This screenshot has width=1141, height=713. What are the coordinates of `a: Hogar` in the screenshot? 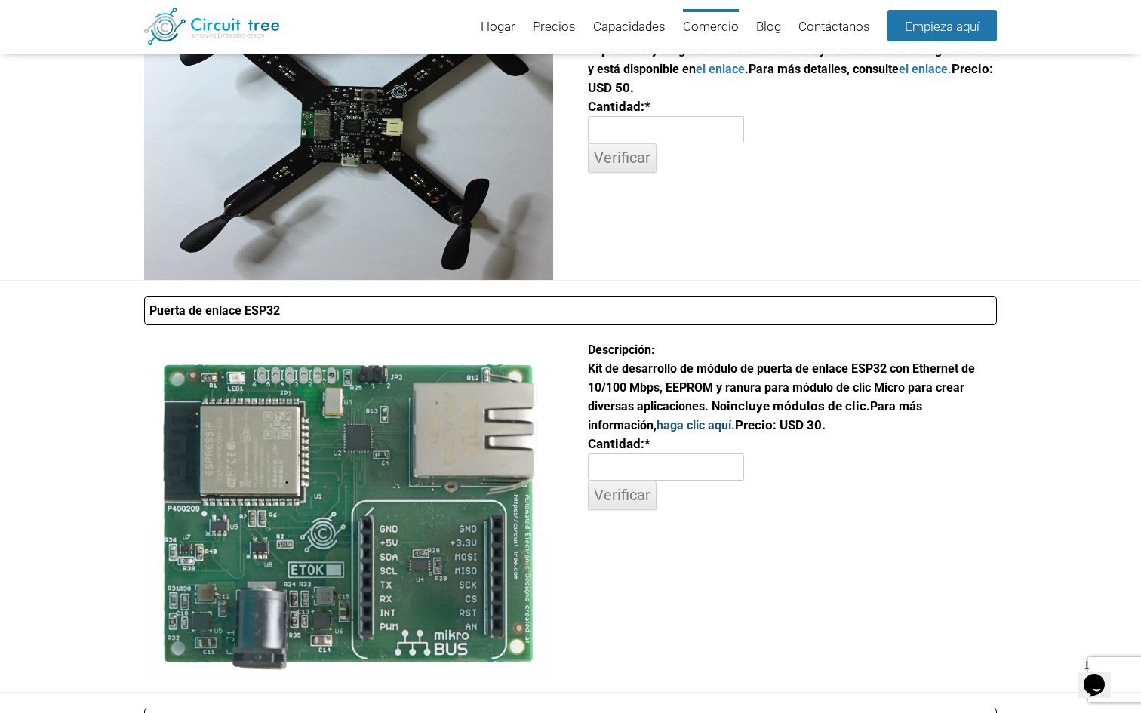 It's located at (498, 27).